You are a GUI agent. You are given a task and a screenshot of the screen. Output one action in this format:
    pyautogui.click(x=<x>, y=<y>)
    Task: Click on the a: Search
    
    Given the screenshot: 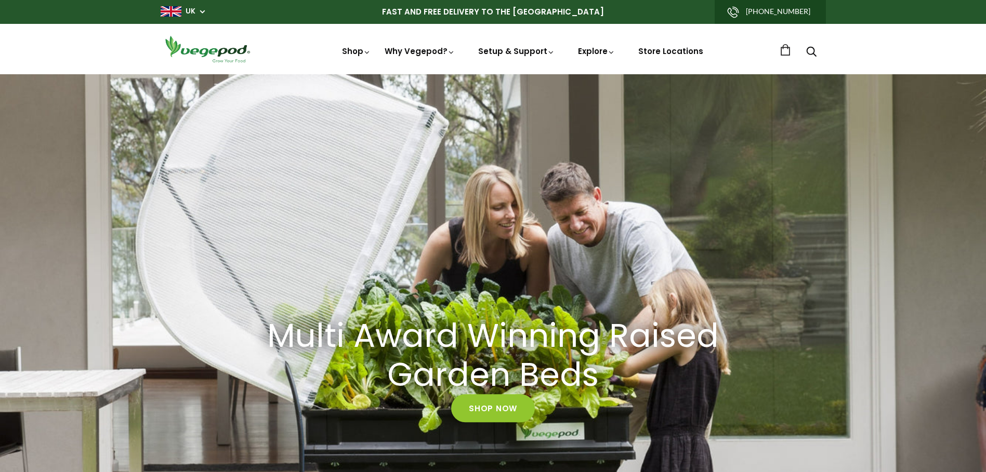 What is the action you would take?
    pyautogui.click(x=811, y=52)
    